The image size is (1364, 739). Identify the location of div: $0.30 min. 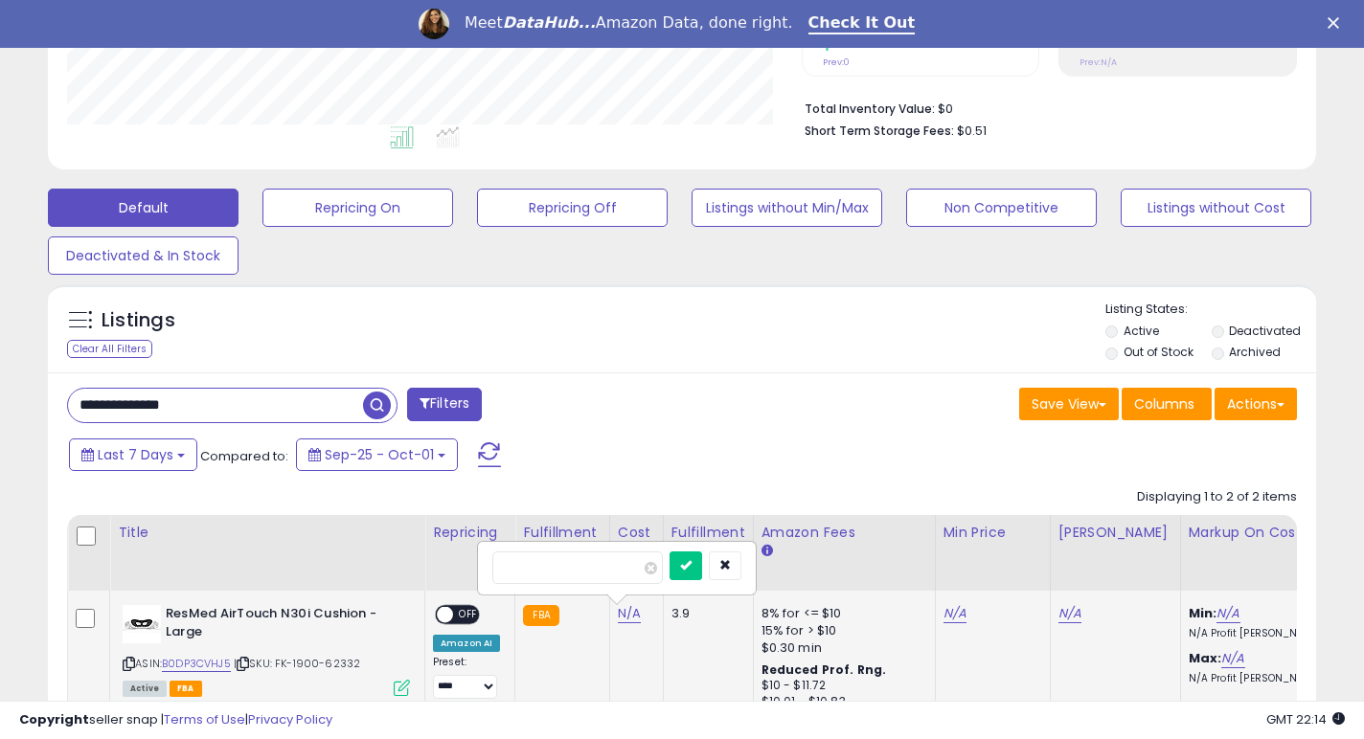
(841, 648).